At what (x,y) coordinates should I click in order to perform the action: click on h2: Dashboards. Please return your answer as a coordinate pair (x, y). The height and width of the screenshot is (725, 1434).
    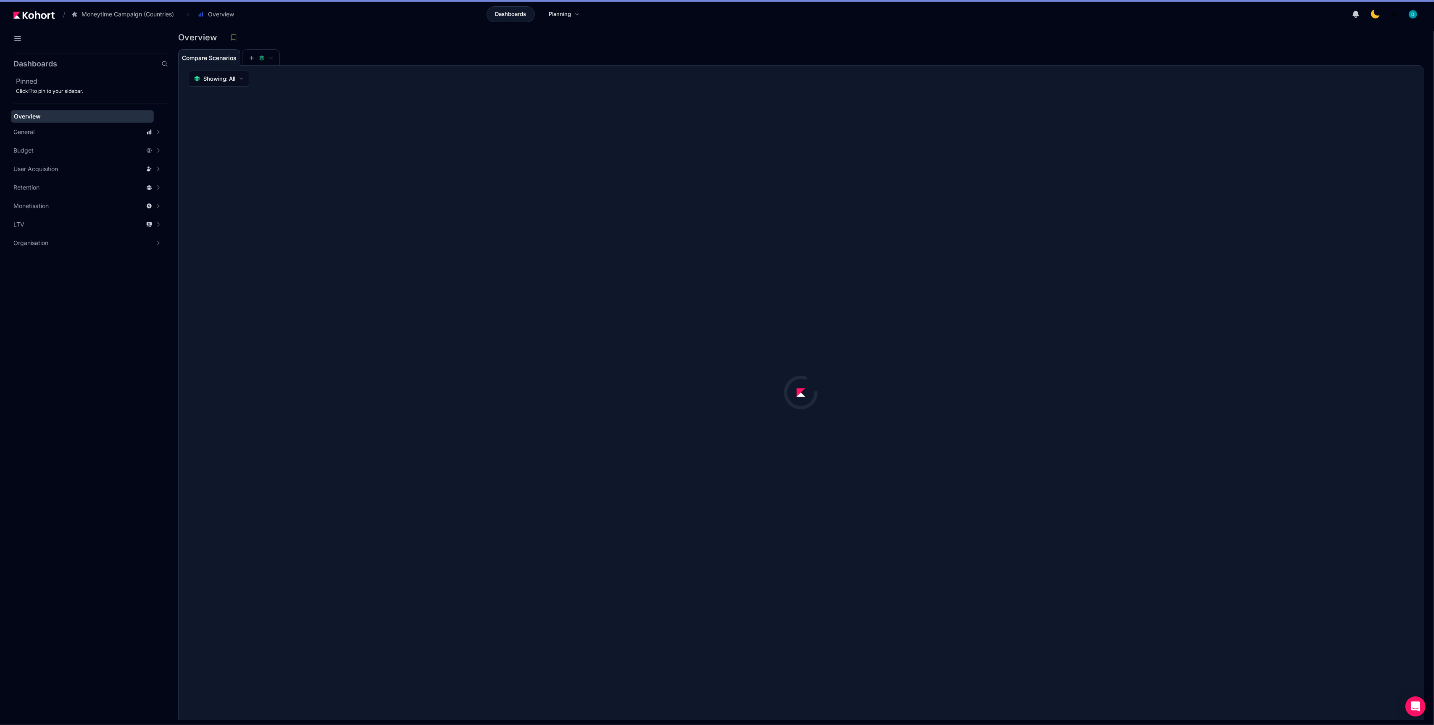
    Looking at the image, I should click on (35, 64).